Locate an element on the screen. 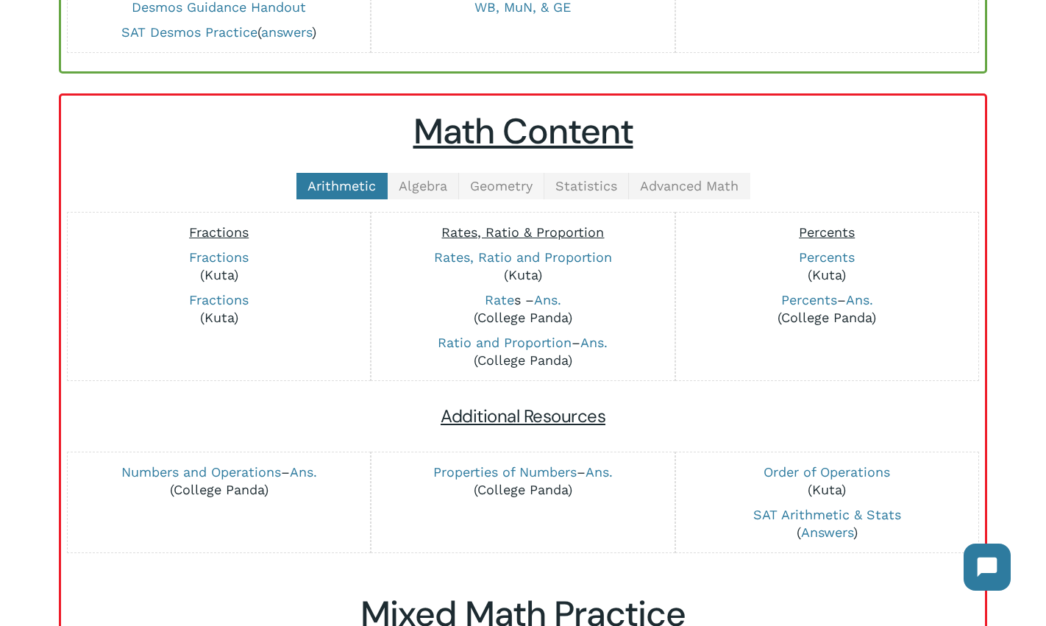 This screenshot has height=626, width=1046. a: Numbers and Operations is located at coordinates (201, 472).